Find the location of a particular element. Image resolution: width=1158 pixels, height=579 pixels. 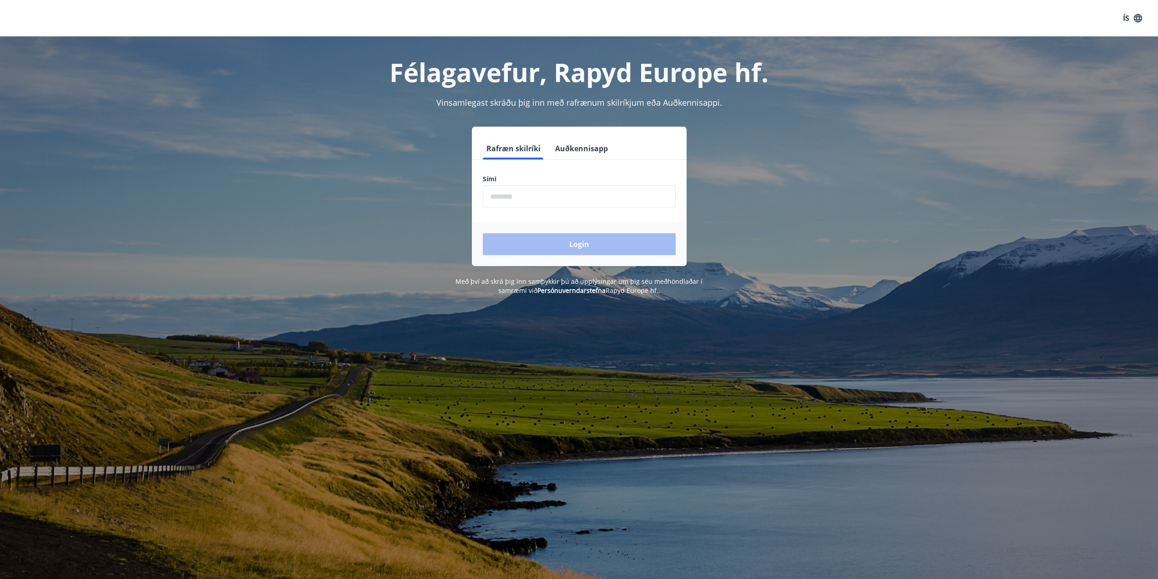

button: ÍS is located at coordinates (1133, 18).